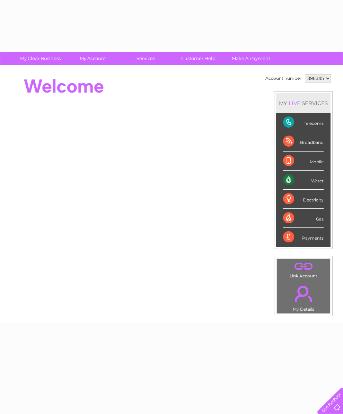  Describe the element at coordinates (251, 58) in the screenshot. I see `a: Make A Payment` at that location.